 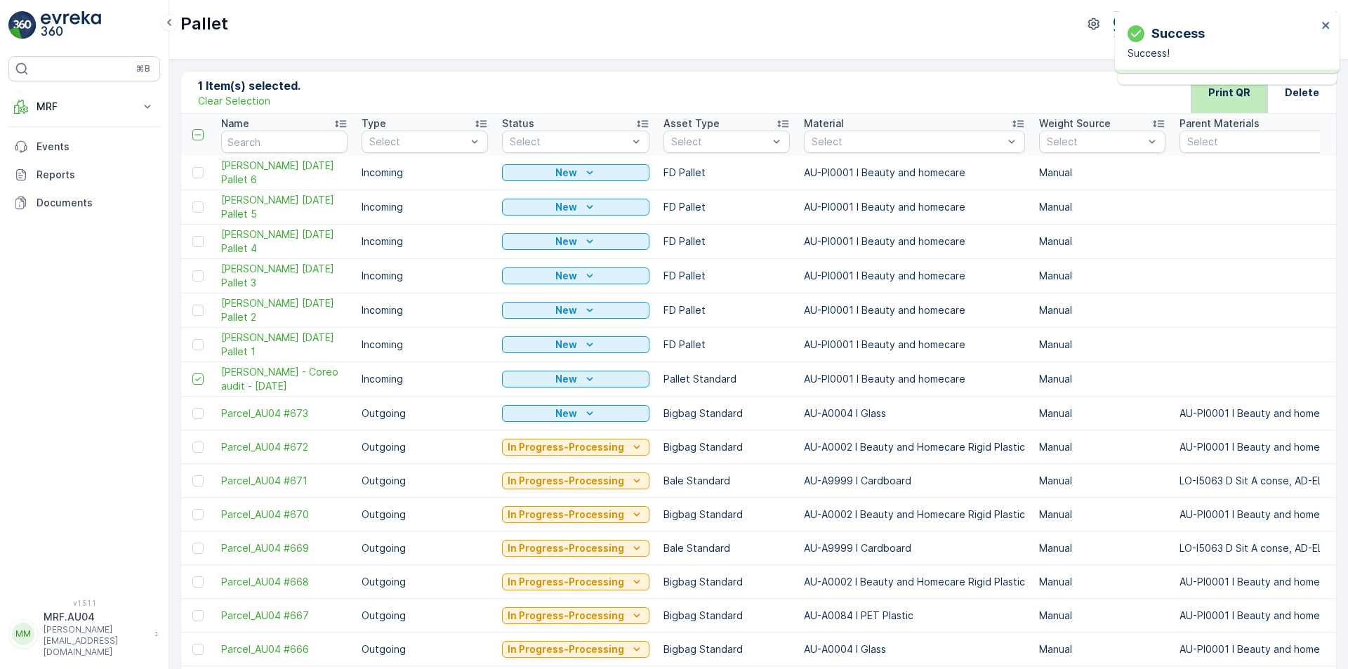 I want to click on p: AU-A0002 I Beauty and Homecare Rigid Plastic, so click(x=914, y=447).